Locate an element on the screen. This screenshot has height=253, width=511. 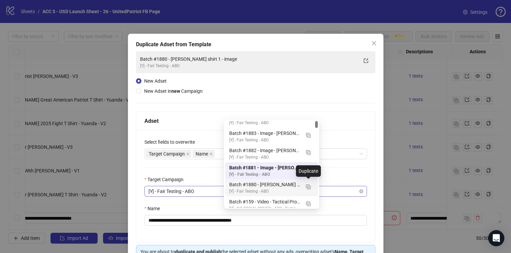
input: Name is located at coordinates (256, 220).